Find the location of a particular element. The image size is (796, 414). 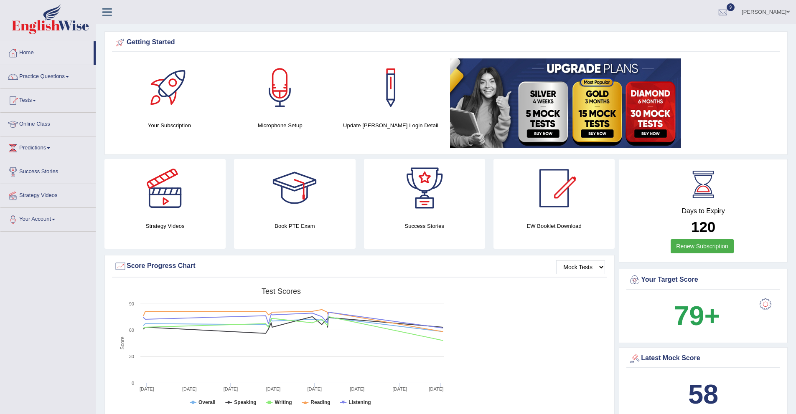

tspan: Listening is located at coordinates (359, 403).